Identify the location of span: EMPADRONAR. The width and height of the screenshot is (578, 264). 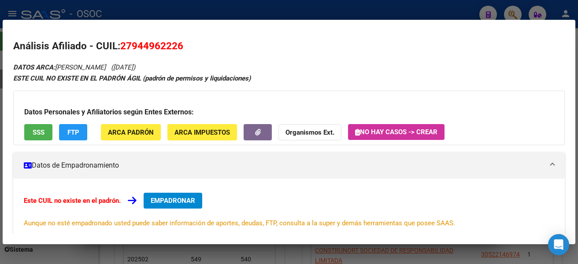
(173, 201).